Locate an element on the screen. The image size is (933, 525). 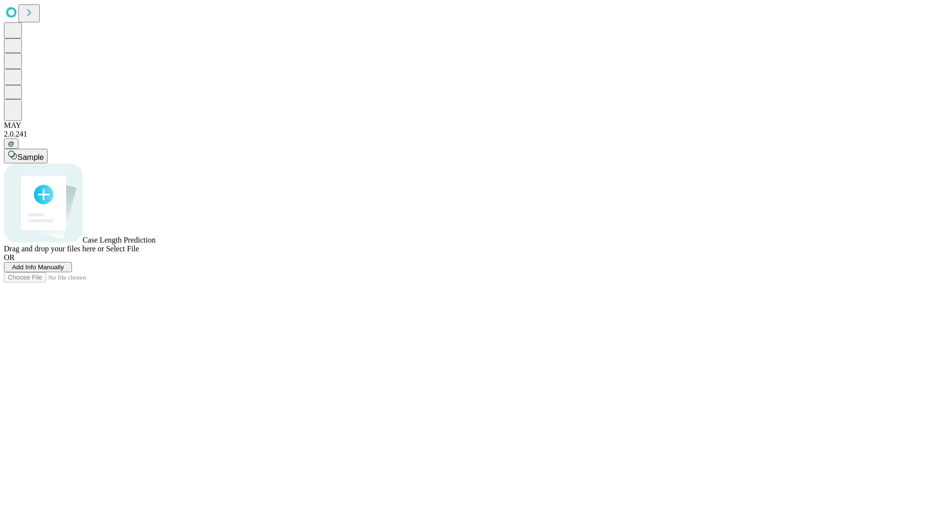
div: 2.0.241 is located at coordinates (466, 134).